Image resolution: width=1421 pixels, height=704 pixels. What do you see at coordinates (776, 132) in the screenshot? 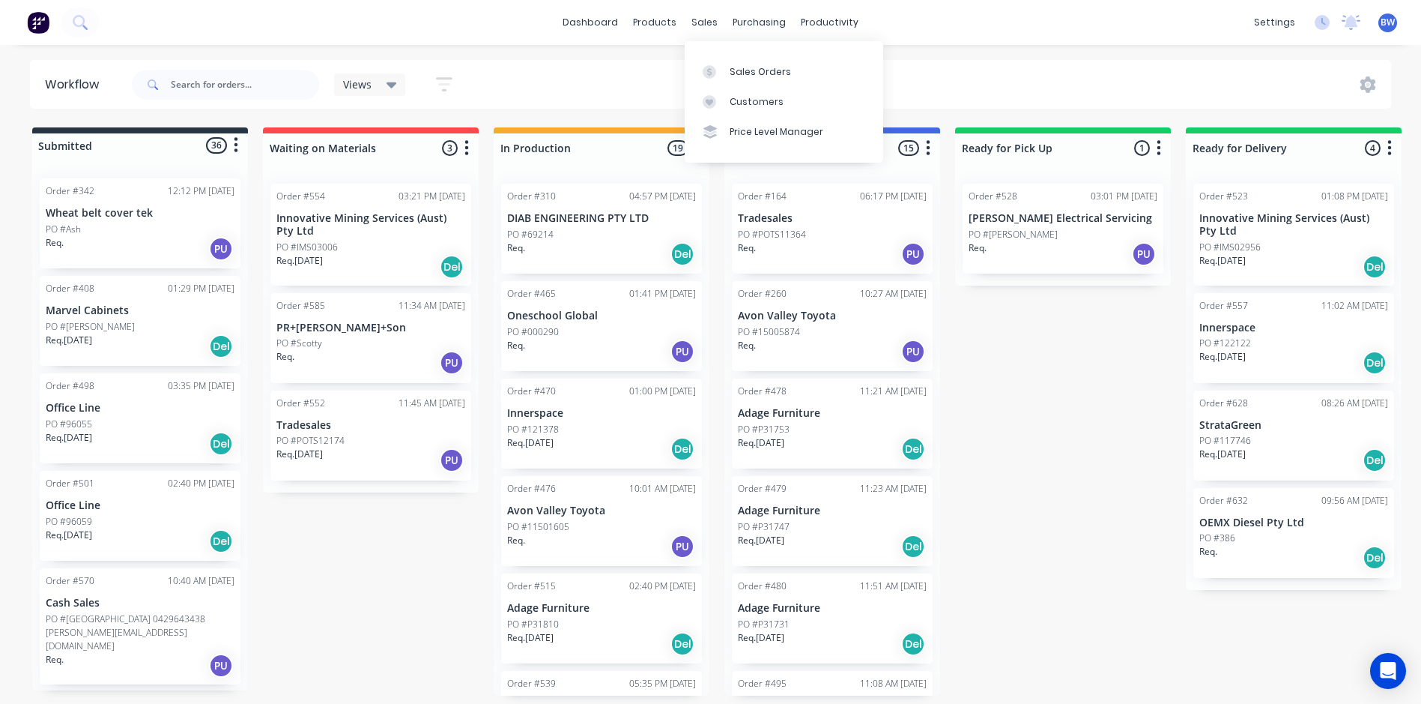
I see `div: Price Level Manager` at bounding box center [776, 132].